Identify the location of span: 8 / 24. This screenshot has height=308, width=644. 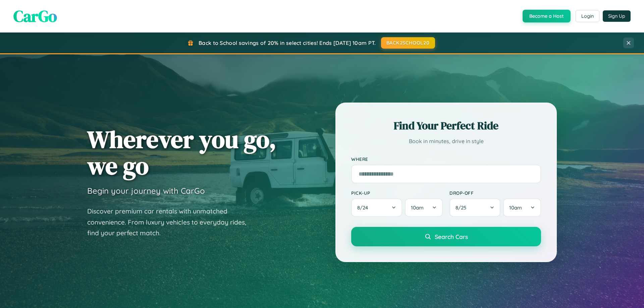
(364, 208).